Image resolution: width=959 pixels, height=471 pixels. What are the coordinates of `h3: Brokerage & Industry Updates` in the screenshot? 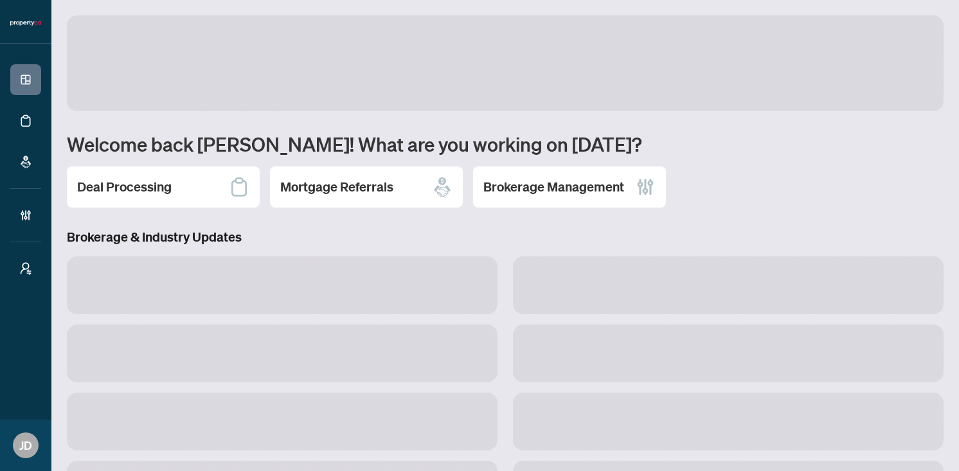 It's located at (505, 237).